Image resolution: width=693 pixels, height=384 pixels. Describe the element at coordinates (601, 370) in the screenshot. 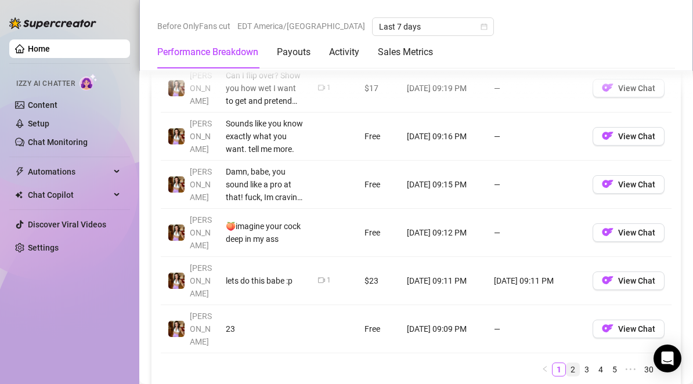

I see `a: 4` at that location.